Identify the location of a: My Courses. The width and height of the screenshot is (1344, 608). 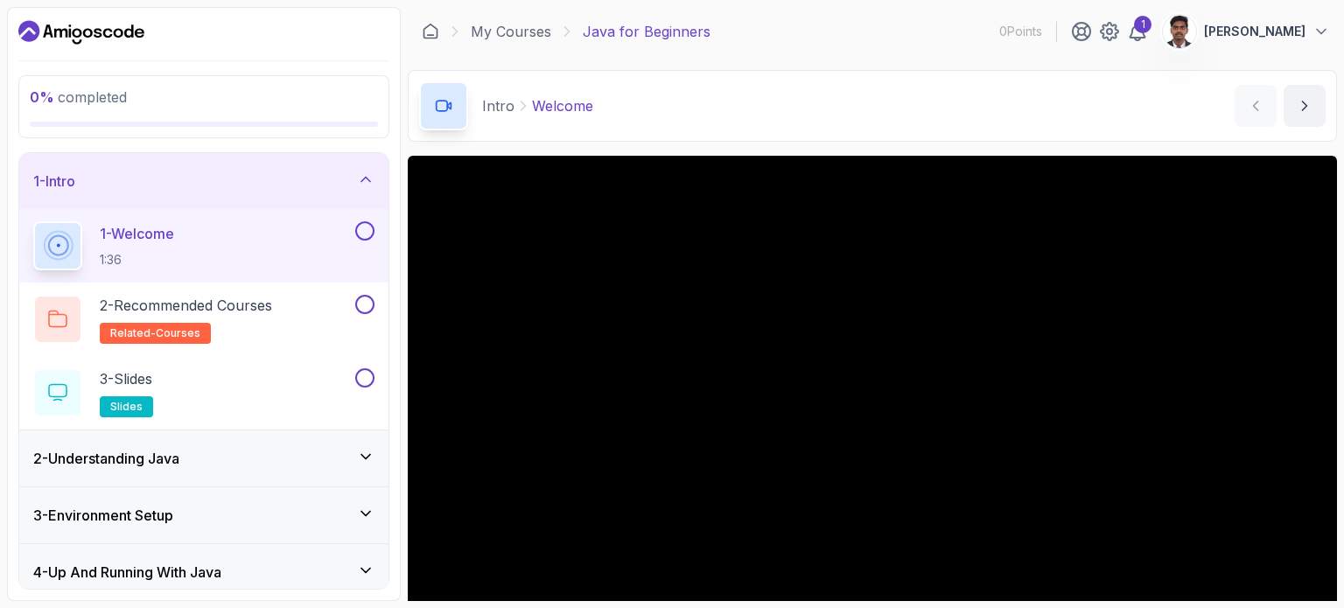
(511, 32).